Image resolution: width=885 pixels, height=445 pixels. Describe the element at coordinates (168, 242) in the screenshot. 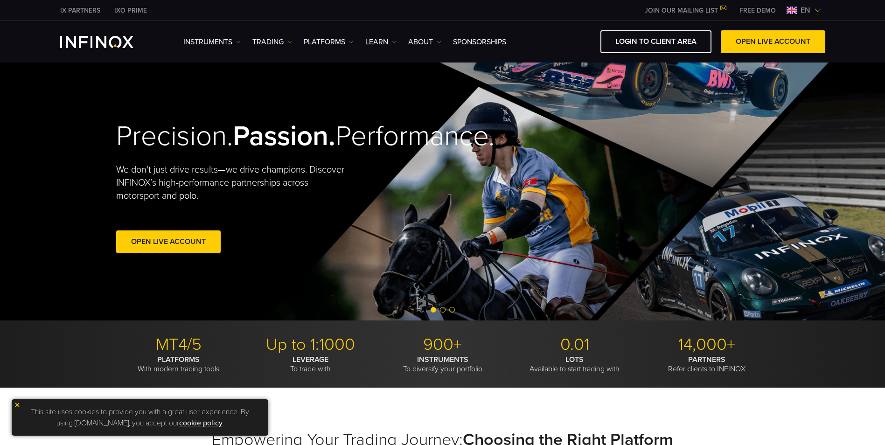

I see `a: Open Live Account` at that location.